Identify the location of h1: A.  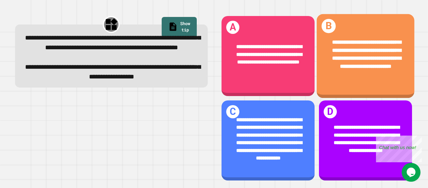
(233, 27).